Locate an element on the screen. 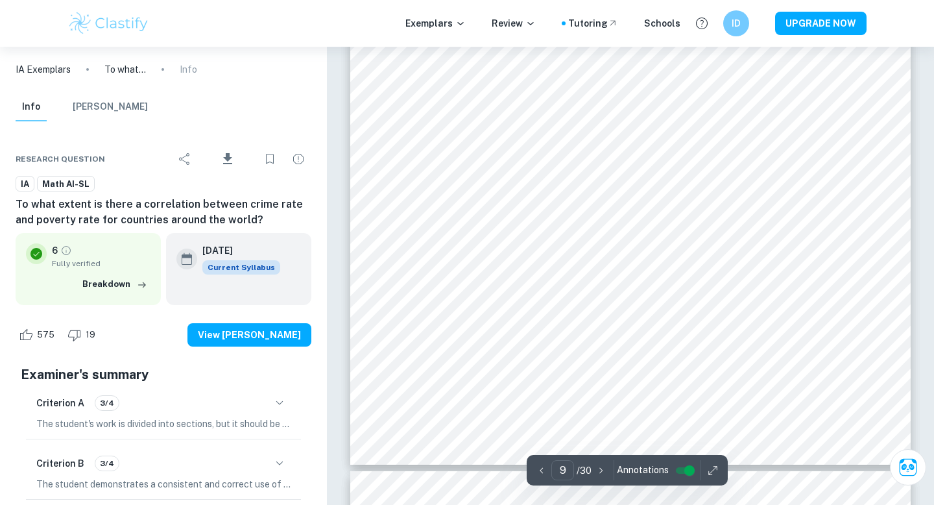 This screenshot has width=934, height=505. p: The student demonstrates a consistent and correct use of mathematical notation, symbols, and term... is located at coordinates (164, 484).